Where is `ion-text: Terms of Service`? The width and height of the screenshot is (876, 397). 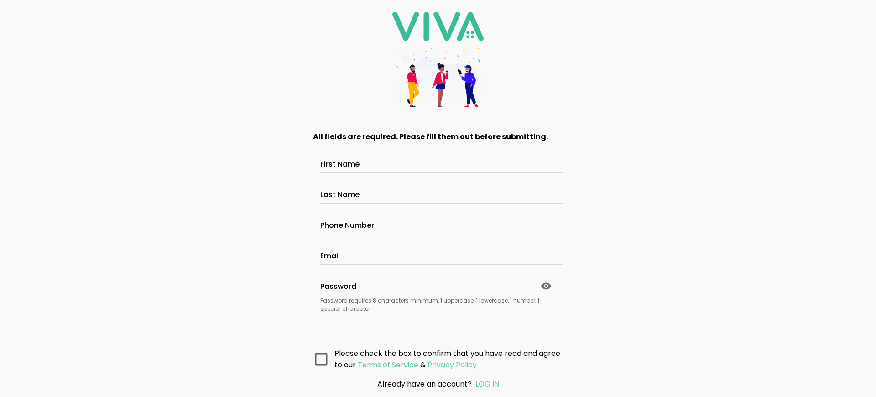
ion-text: Terms of Service is located at coordinates (388, 364).